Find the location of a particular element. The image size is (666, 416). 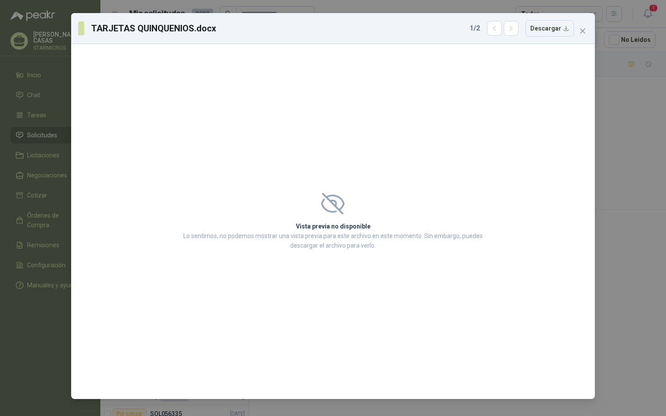

h3: TARJETAS QUINQUENIOS.docx is located at coordinates (154, 28).